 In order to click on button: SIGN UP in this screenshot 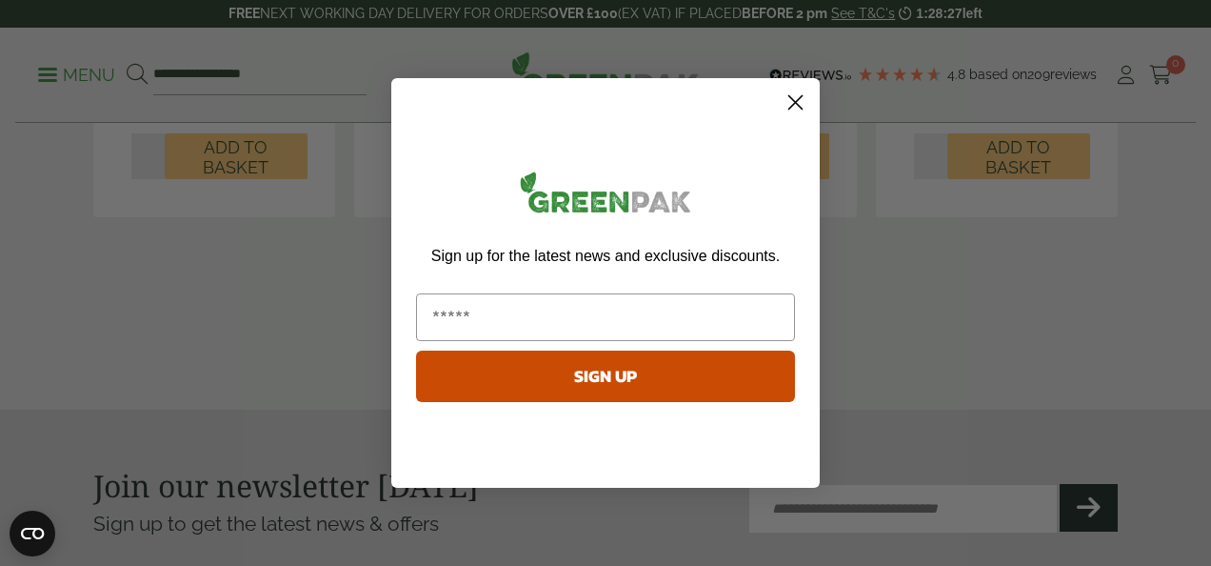, I will do `click(606, 376)`.